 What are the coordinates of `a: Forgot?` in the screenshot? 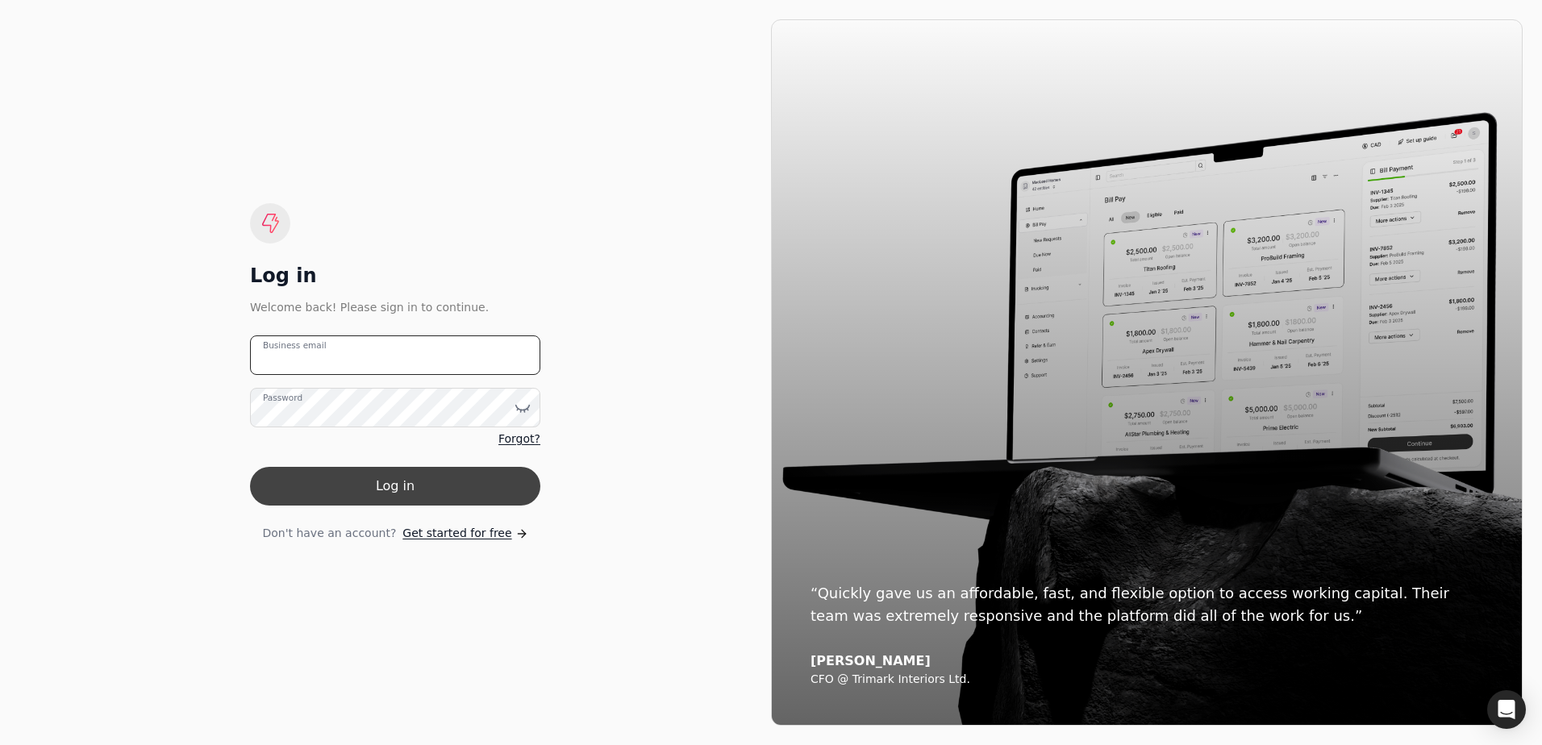 It's located at (519, 439).